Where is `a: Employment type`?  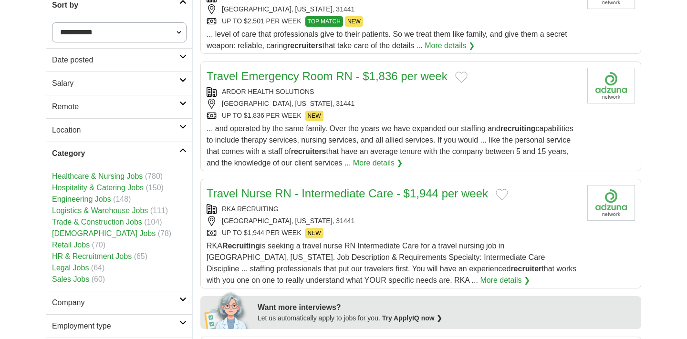 a: Employment type is located at coordinates (119, 326).